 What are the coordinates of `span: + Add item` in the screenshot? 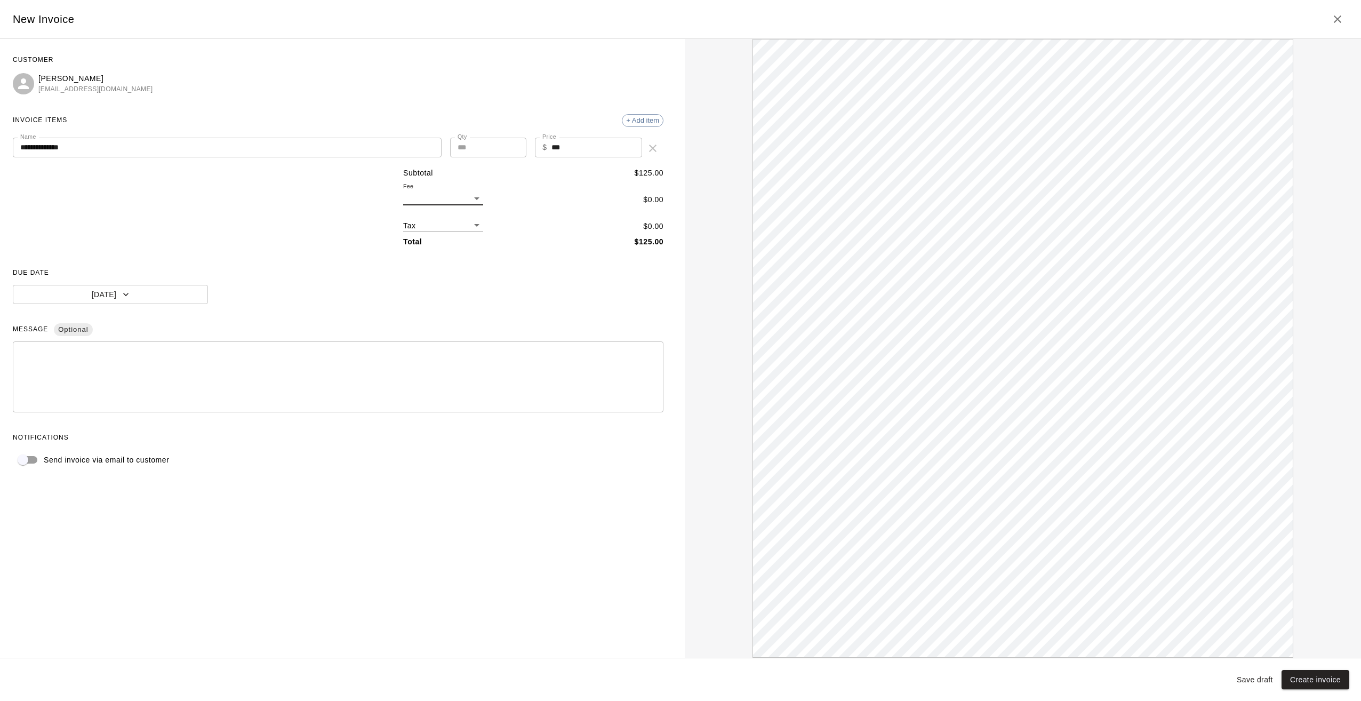 It's located at (643, 120).